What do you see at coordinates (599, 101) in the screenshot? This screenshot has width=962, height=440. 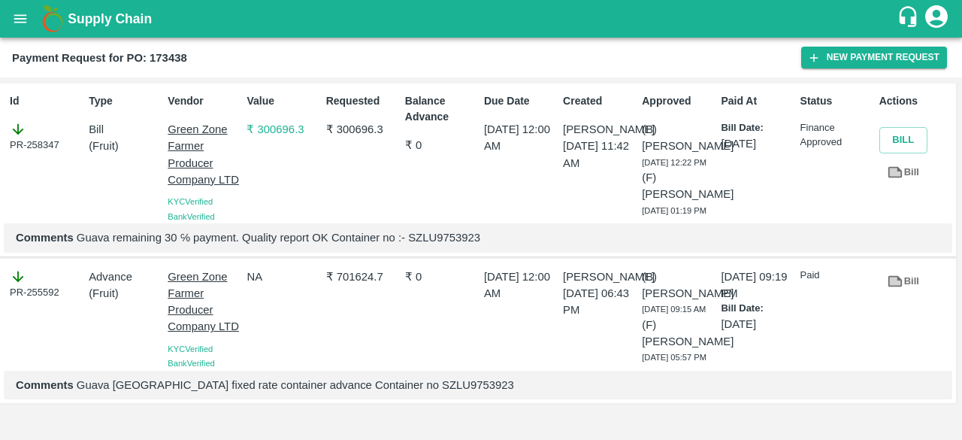 I see `p: Created` at bounding box center [599, 101].